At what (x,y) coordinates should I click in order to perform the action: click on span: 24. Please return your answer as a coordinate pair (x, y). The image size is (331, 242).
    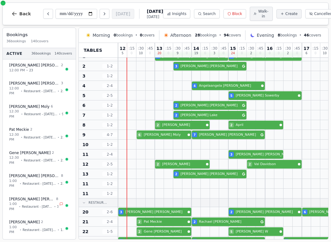
    Looking at the image, I should click on (233, 53).